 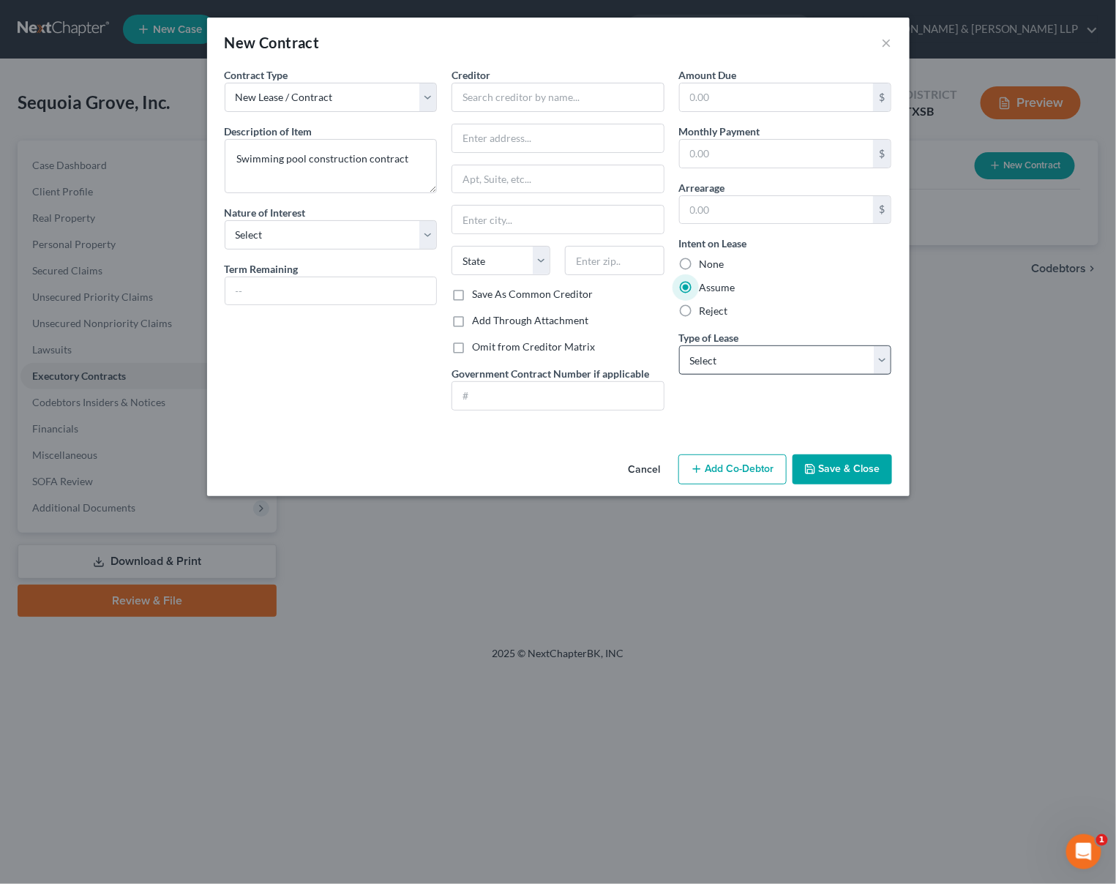 I want to click on button: Add Co-Debtor, so click(x=733, y=470).